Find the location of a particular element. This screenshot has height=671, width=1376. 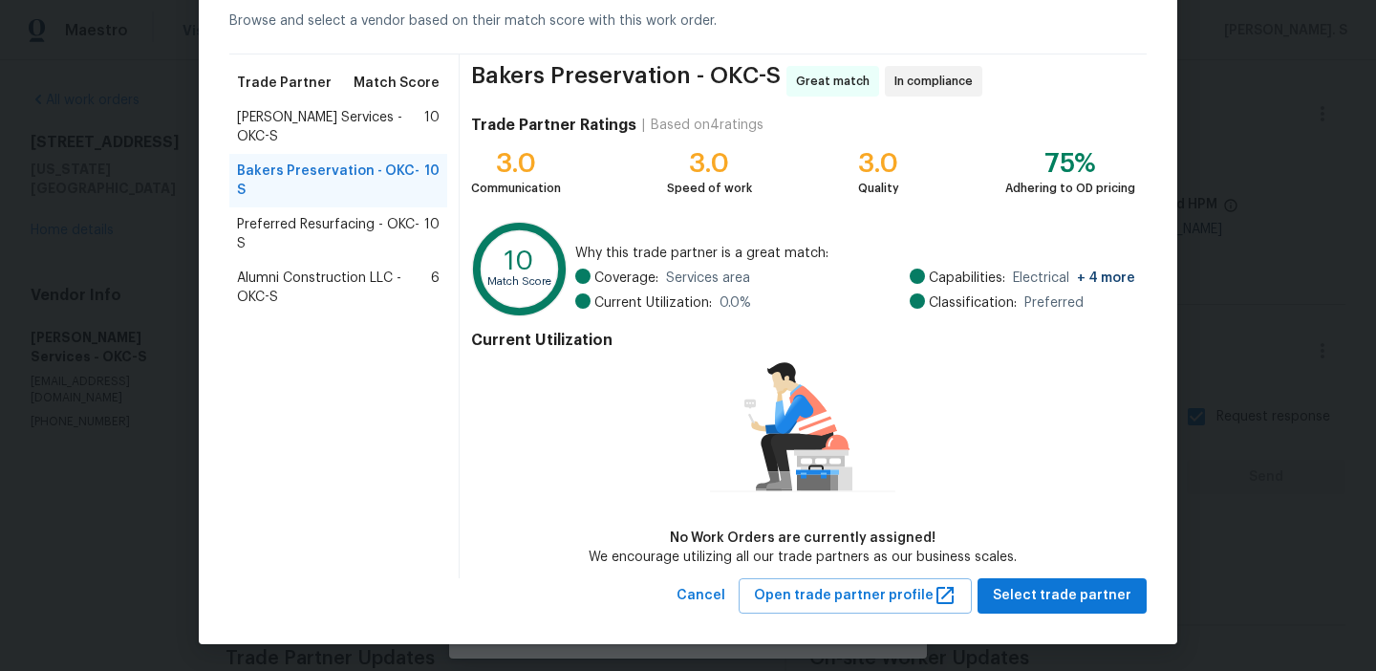

span: Select trade partner is located at coordinates (1062, 596).